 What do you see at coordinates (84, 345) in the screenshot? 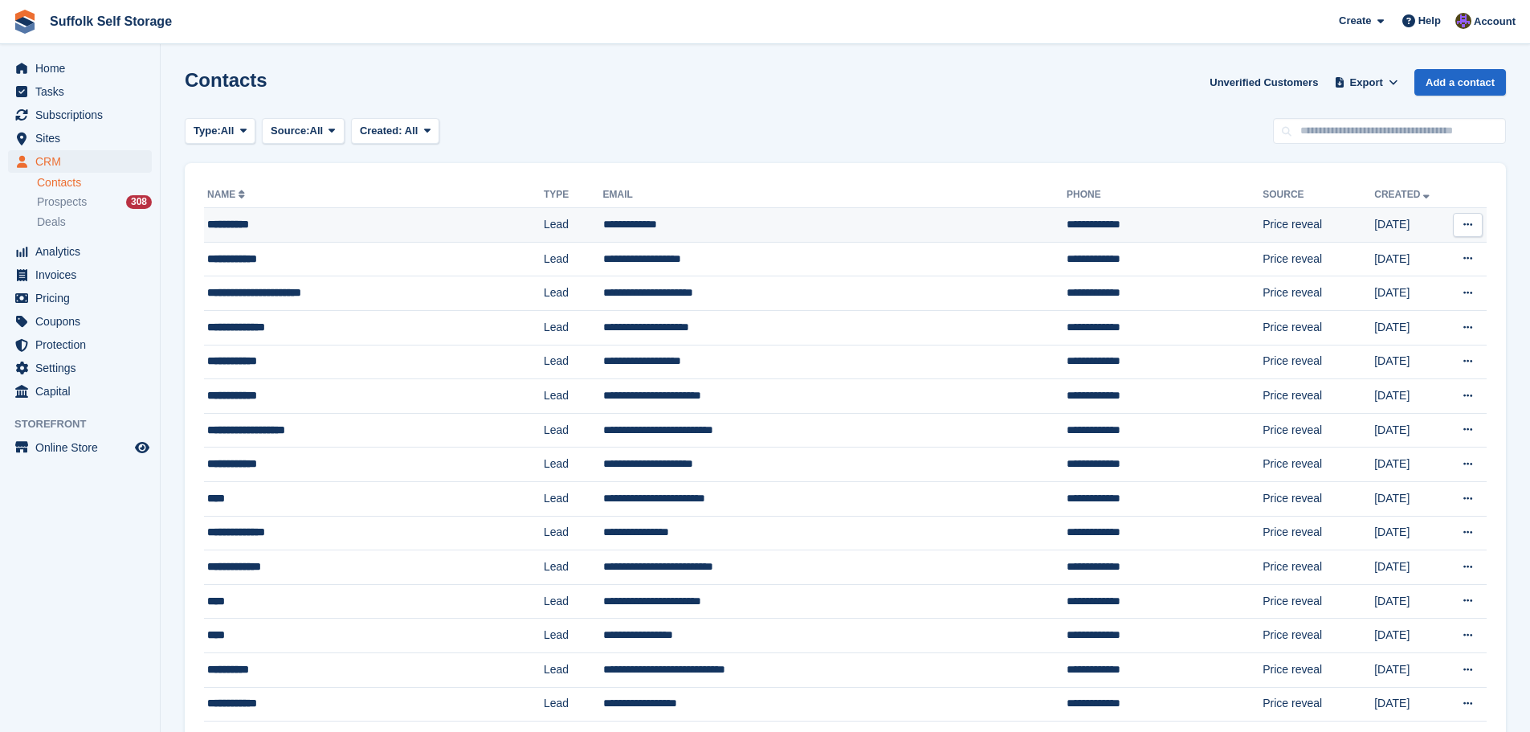
I see `span: Protection` at bounding box center [84, 345].